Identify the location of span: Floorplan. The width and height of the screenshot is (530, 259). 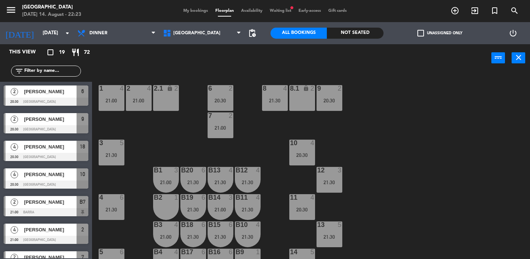
(225, 11).